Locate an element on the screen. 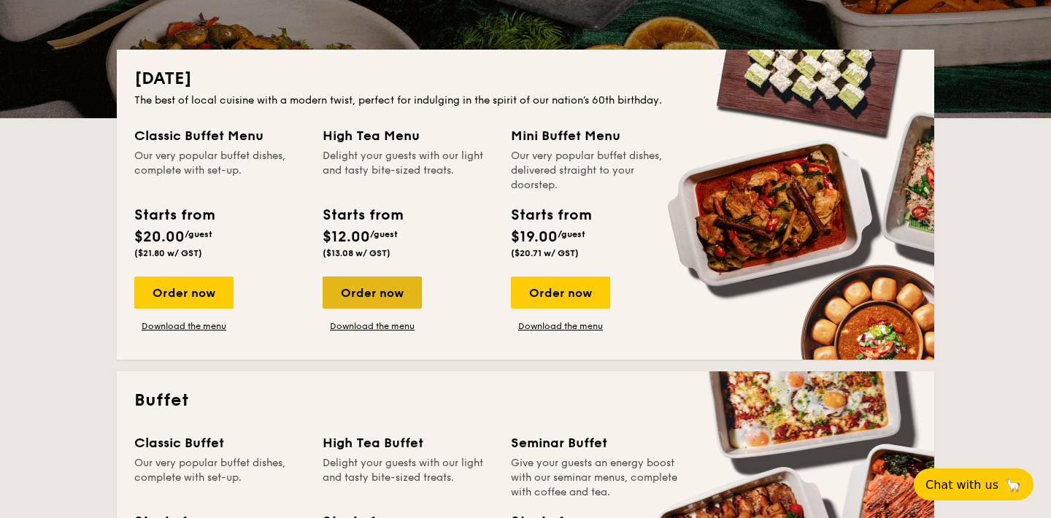  span: $20.00 is located at coordinates (159, 237).